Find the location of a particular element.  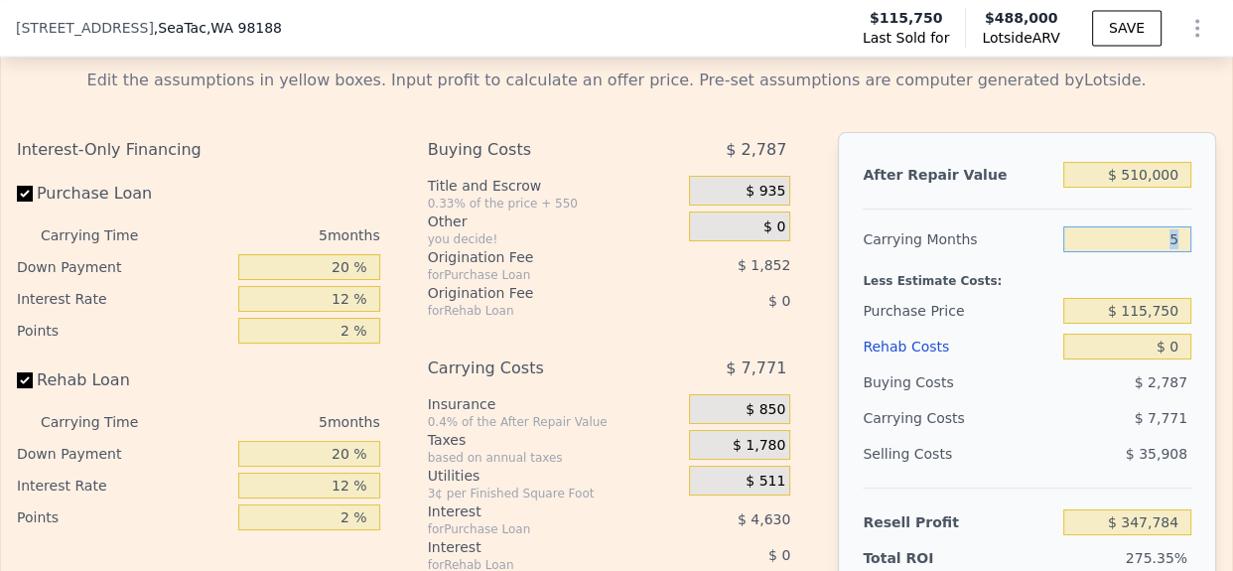

span: $488,000 is located at coordinates (1022, 18).